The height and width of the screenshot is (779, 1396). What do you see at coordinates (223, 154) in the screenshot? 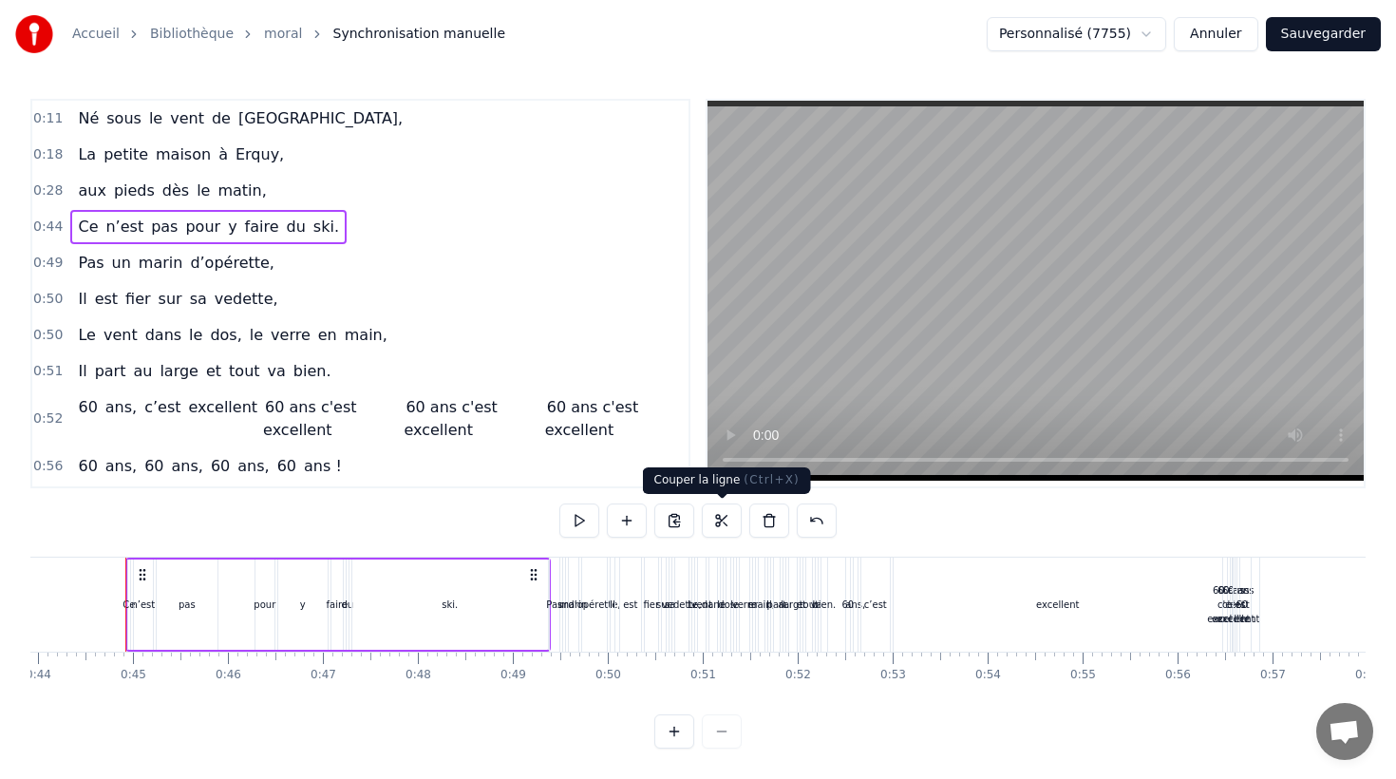
I see `span: à` at bounding box center [223, 154].